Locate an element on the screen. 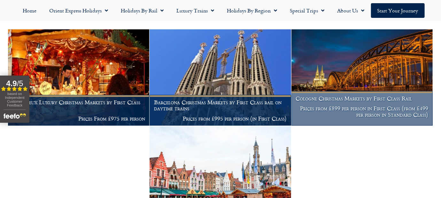  h1: Cologne Christmas Markets by First Class Rail is located at coordinates (362, 99).